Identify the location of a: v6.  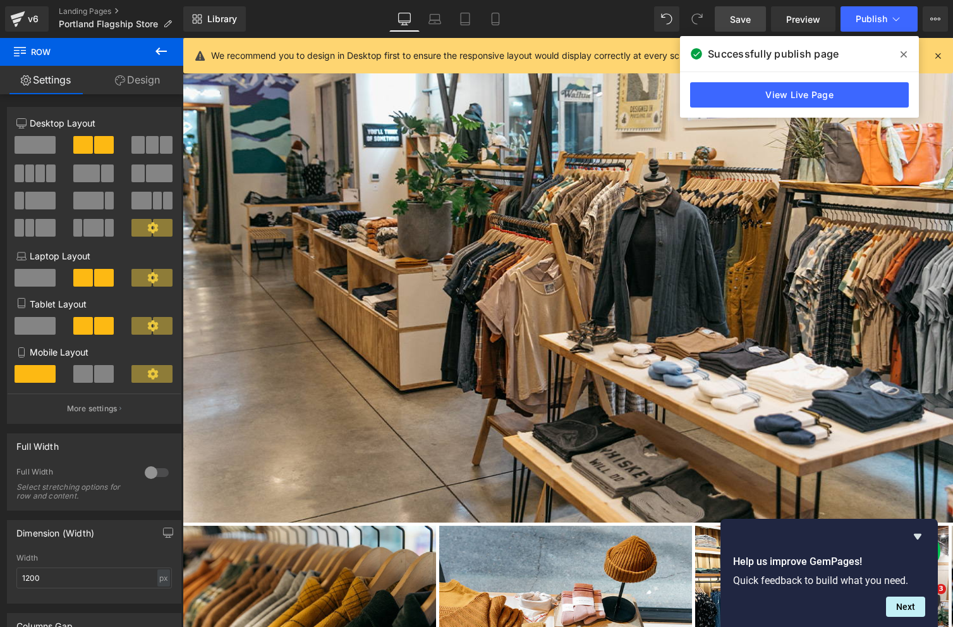
(27, 19).